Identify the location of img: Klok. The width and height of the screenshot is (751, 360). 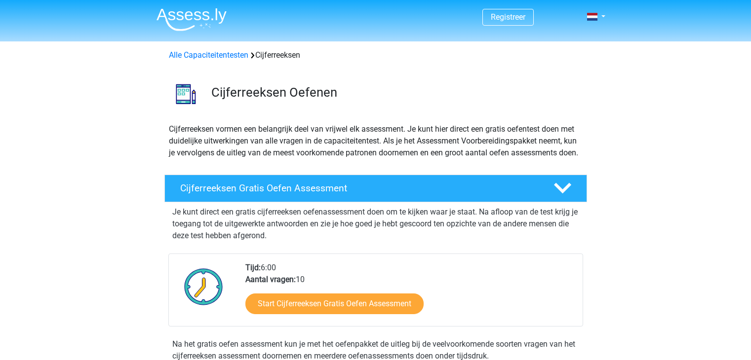
(203, 287).